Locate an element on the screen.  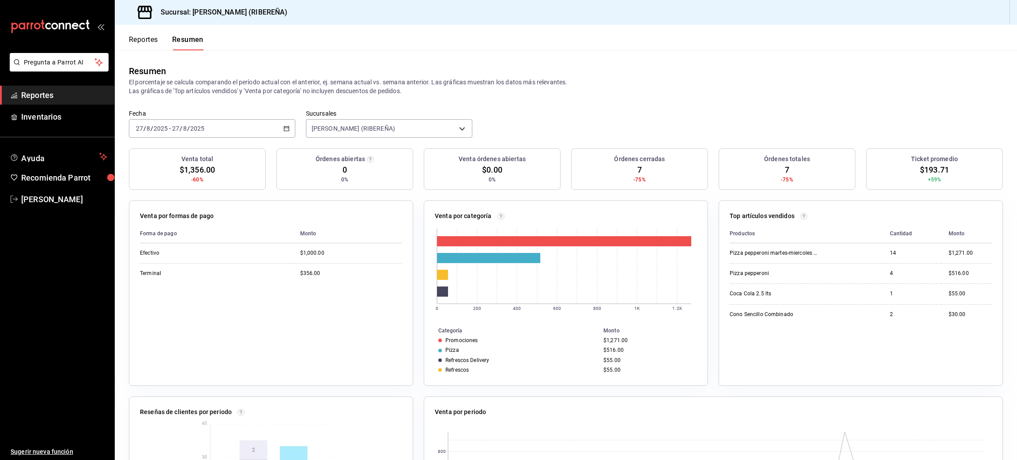
div: Resumen is located at coordinates (147, 71).